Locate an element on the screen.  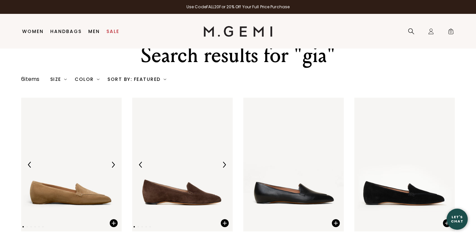
strong: FALL20 is located at coordinates (213, 7).